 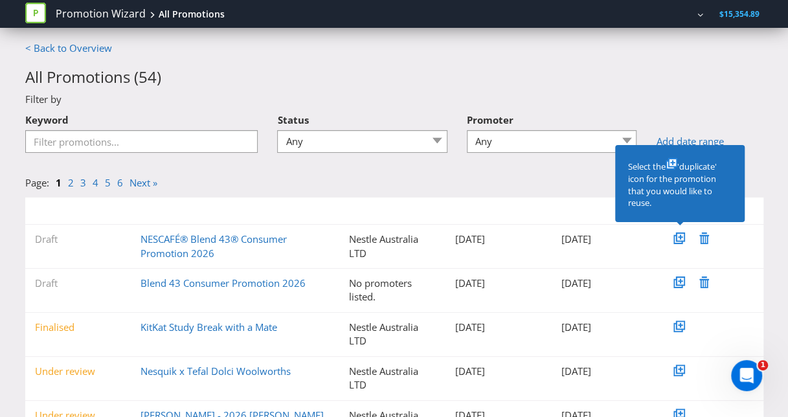 What do you see at coordinates (142, 141) in the screenshot?
I see `input: Filter promotions...` at bounding box center [142, 141].